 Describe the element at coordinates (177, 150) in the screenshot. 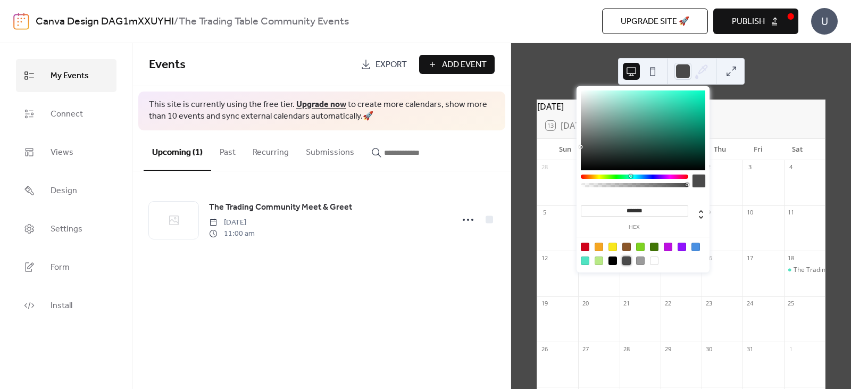

I see `button: Upcoming (1)` at that location.